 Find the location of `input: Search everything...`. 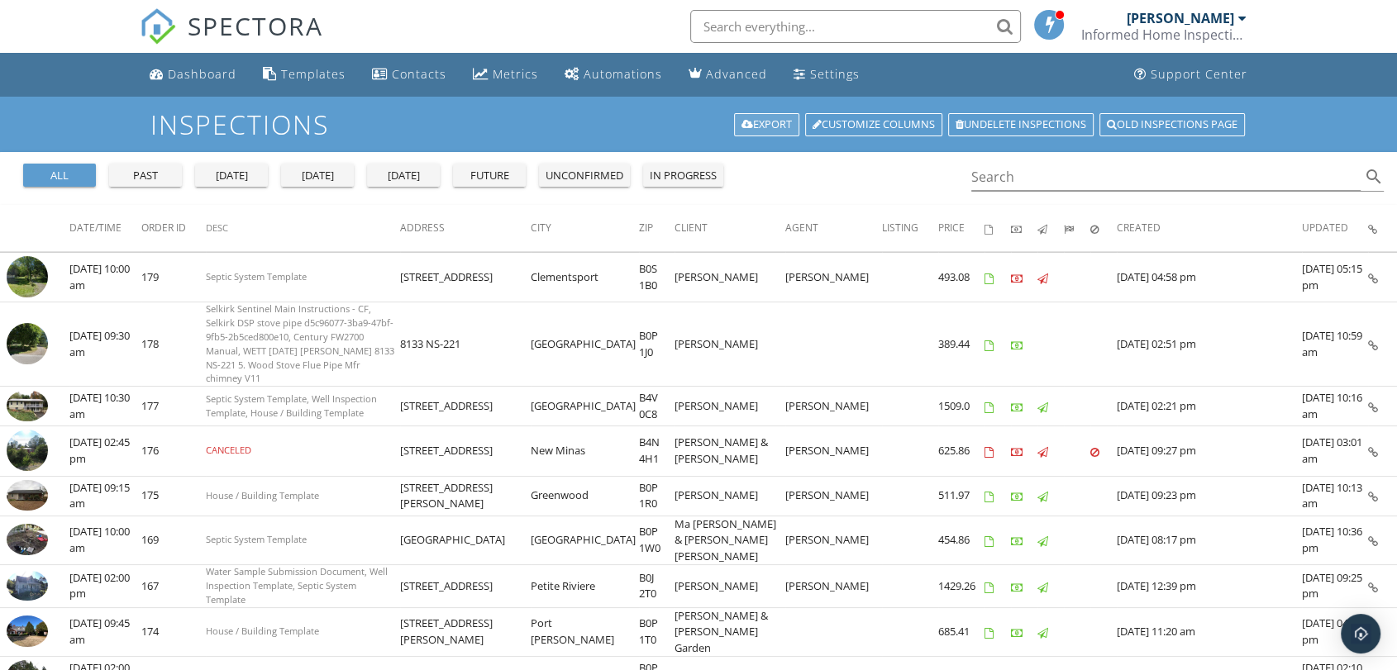

input: Search everything... is located at coordinates (855, 26).